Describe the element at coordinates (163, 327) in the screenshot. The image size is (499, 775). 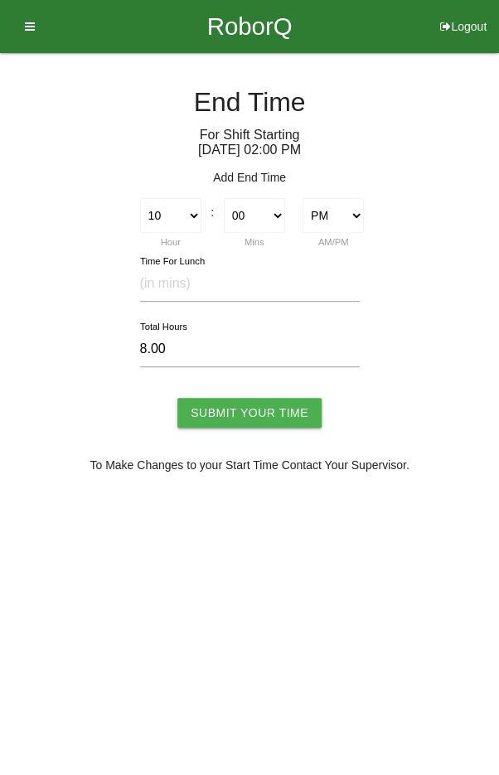
I see `label: Total Hours` at that location.